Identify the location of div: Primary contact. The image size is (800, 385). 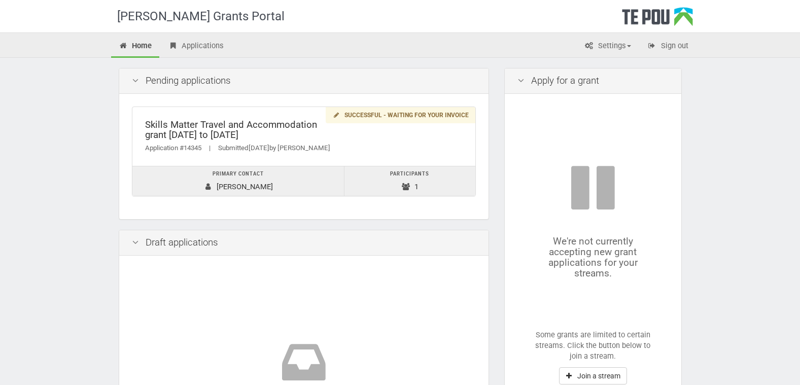
(238, 174).